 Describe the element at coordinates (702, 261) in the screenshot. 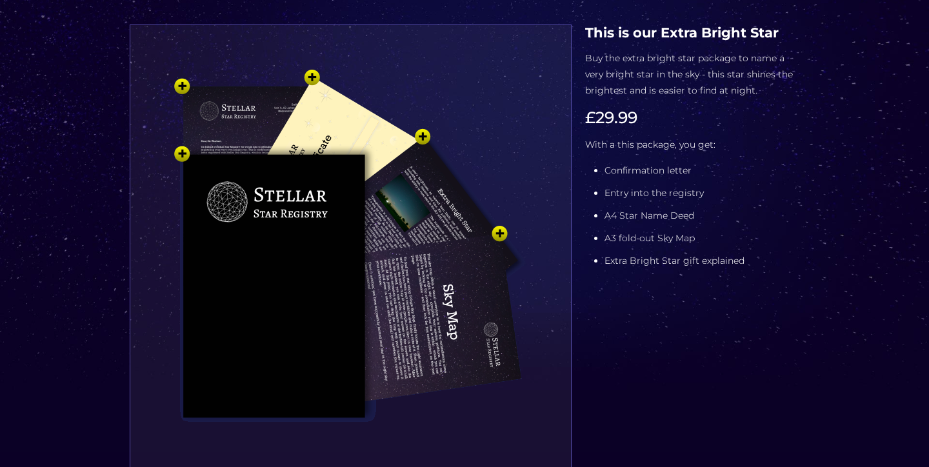

I see `li: Extra Bright Star gift explained` at that location.